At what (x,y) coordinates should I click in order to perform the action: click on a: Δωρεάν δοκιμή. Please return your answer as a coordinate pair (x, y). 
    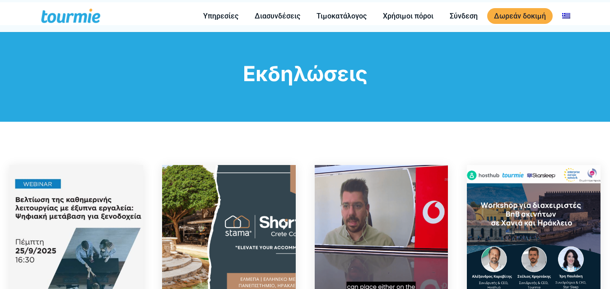
    Looking at the image, I should click on (519, 16).